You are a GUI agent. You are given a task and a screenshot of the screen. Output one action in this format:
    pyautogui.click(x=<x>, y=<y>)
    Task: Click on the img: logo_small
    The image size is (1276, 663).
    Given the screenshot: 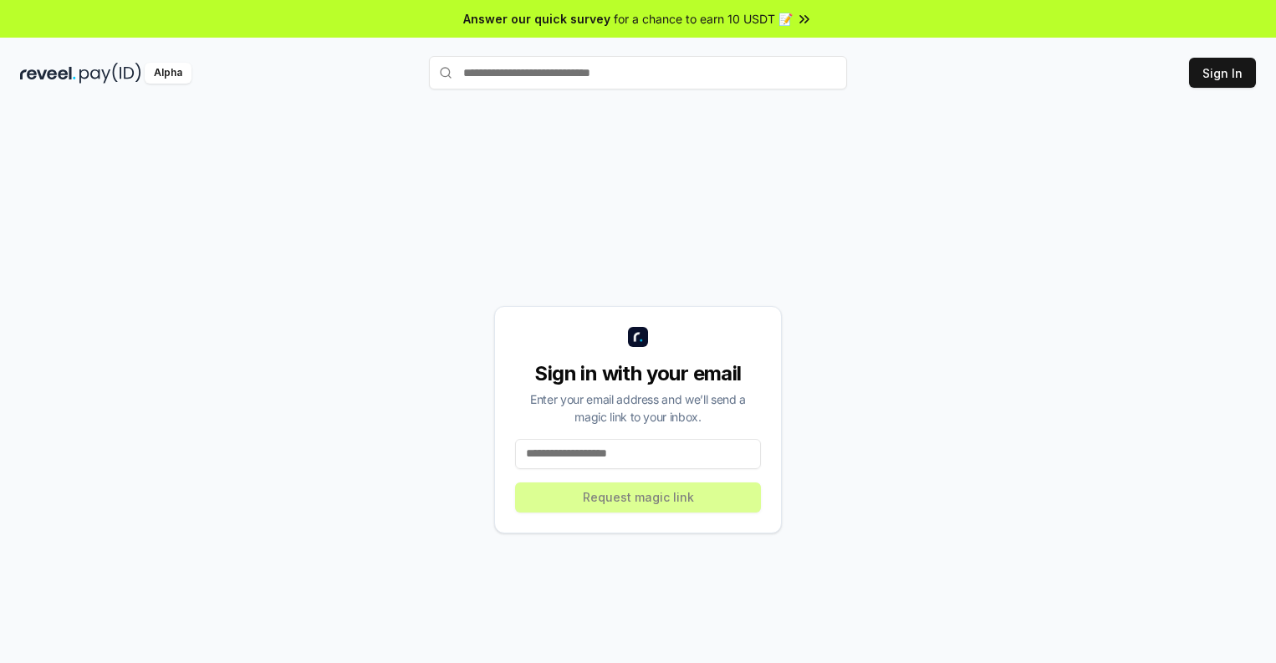 What is the action you would take?
    pyautogui.click(x=638, y=337)
    